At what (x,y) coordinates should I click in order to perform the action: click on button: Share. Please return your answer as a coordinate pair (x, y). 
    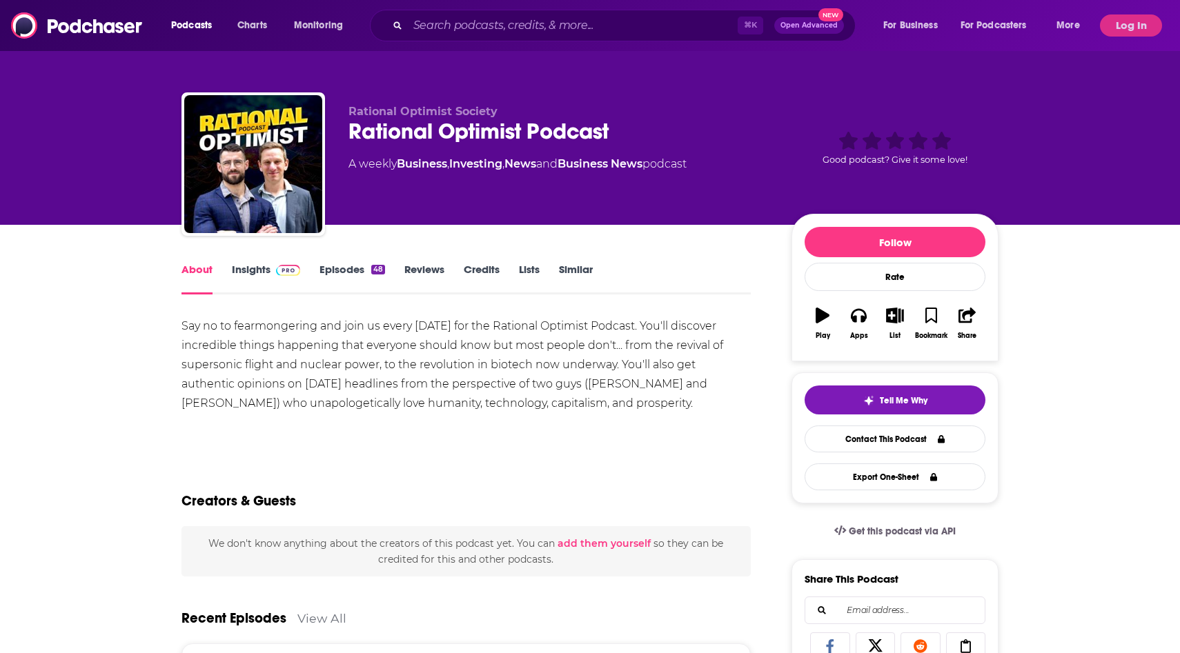
    Looking at the image, I should click on (967, 324).